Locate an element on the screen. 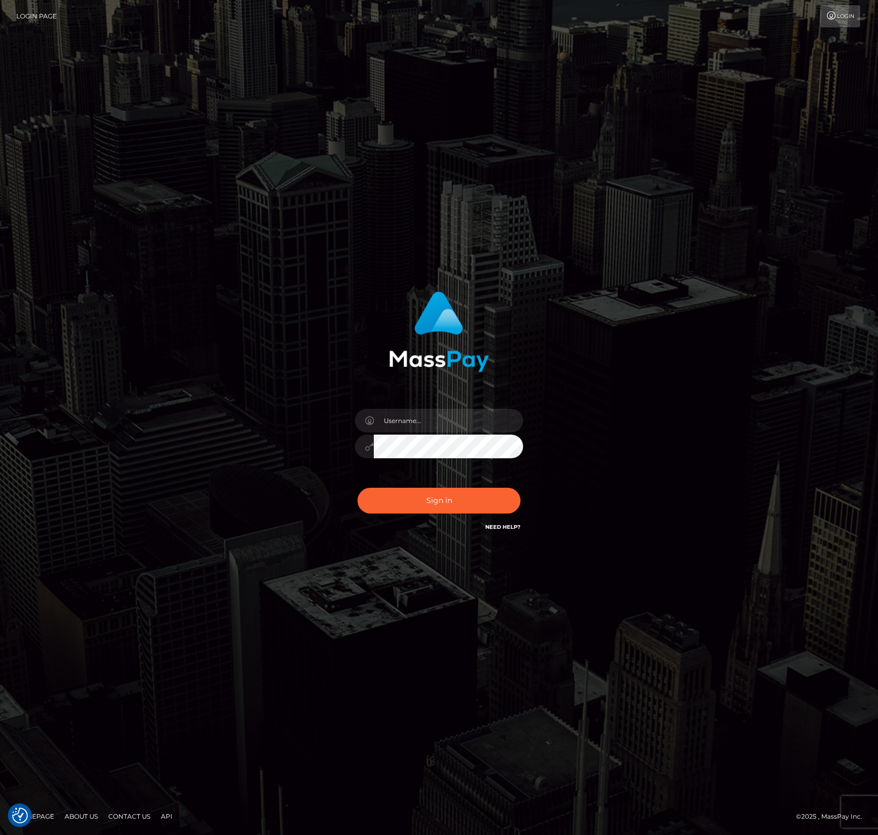 The width and height of the screenshot is (878, 835). a: Need Help? is located at coordinates (503, 526).